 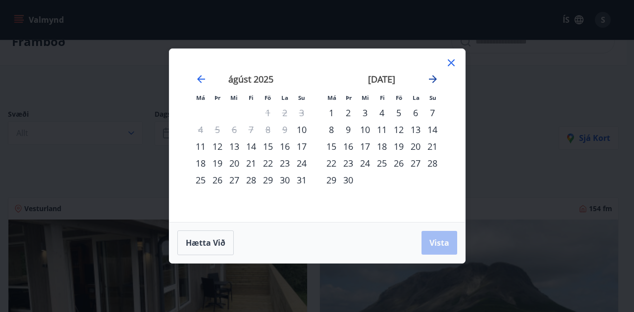 I want to click on td: Not available. sunnudagur, 3. ágúst 2025, so click(x=301, y=113).